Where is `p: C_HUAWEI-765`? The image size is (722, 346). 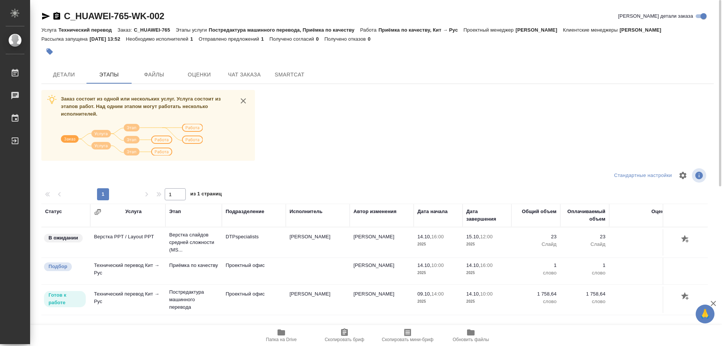 p: C_HUAWEI-765 is located at coordinates (155, 30).